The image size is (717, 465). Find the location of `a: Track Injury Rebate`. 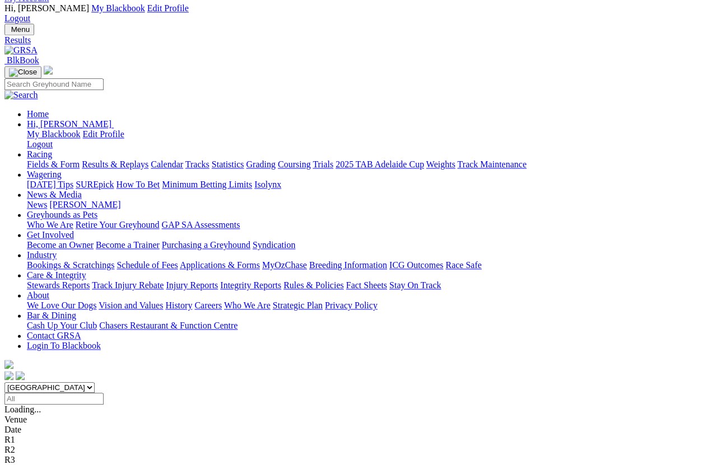

a: Track Injury Rebate is located at coordinates (128, 285).